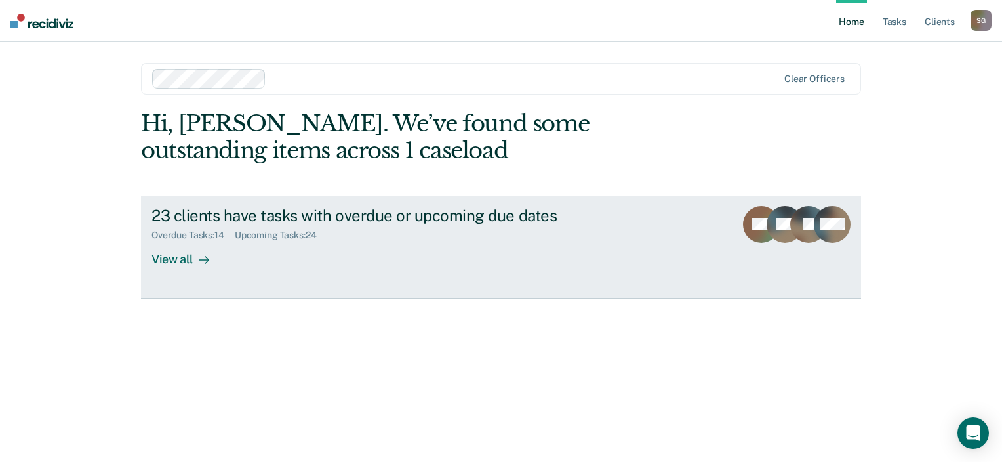 This screenshot has height=462, width=1002. I want to click on div: Clear officers, so click(815, 79).